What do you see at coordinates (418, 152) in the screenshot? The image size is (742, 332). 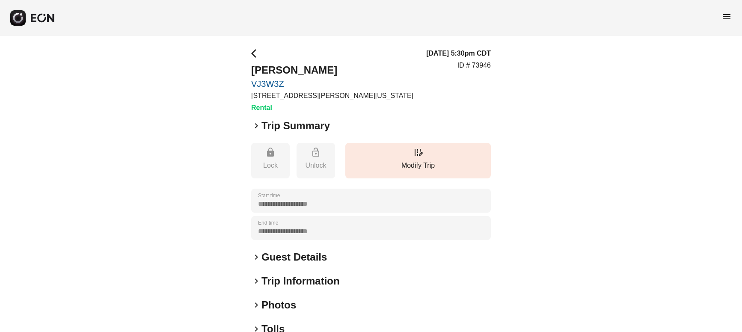 I see `span: edit_road` at bounding box center [418, 152].